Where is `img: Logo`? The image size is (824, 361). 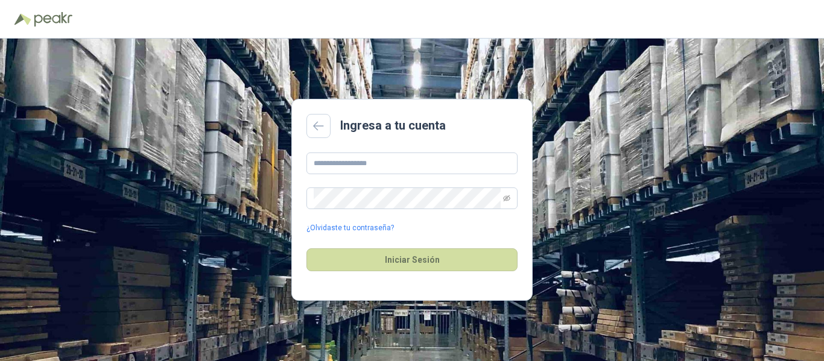 img: Logo is located at coordinates (23, 19).